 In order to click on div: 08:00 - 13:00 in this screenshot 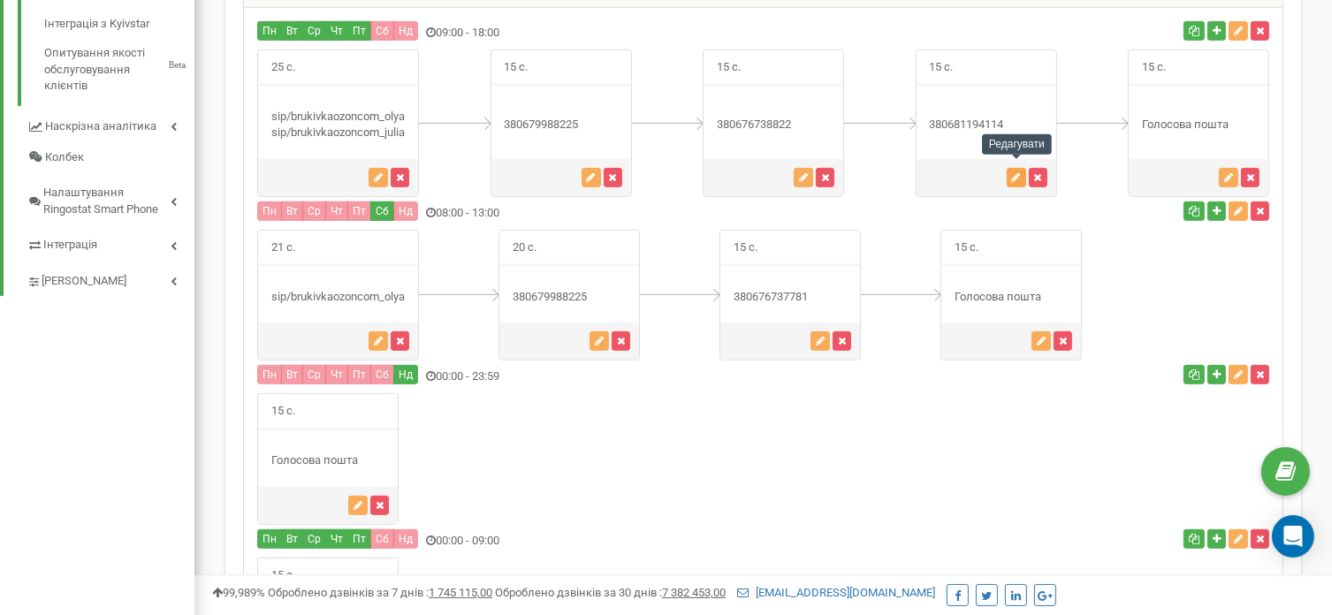, I will do `click(590, 213)`.